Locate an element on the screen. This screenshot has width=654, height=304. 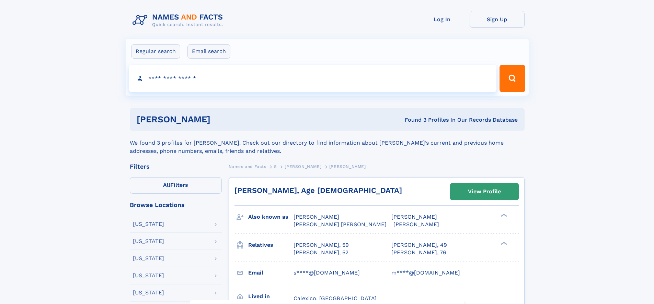
a: Log In is located at coordinates (442, 19).